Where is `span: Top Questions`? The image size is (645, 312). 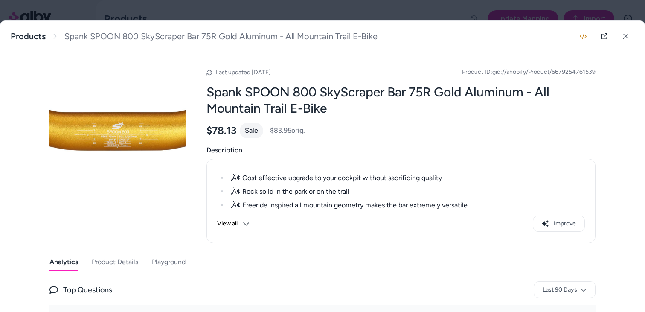 span: Top Questions is located at coordinates (87, 290).